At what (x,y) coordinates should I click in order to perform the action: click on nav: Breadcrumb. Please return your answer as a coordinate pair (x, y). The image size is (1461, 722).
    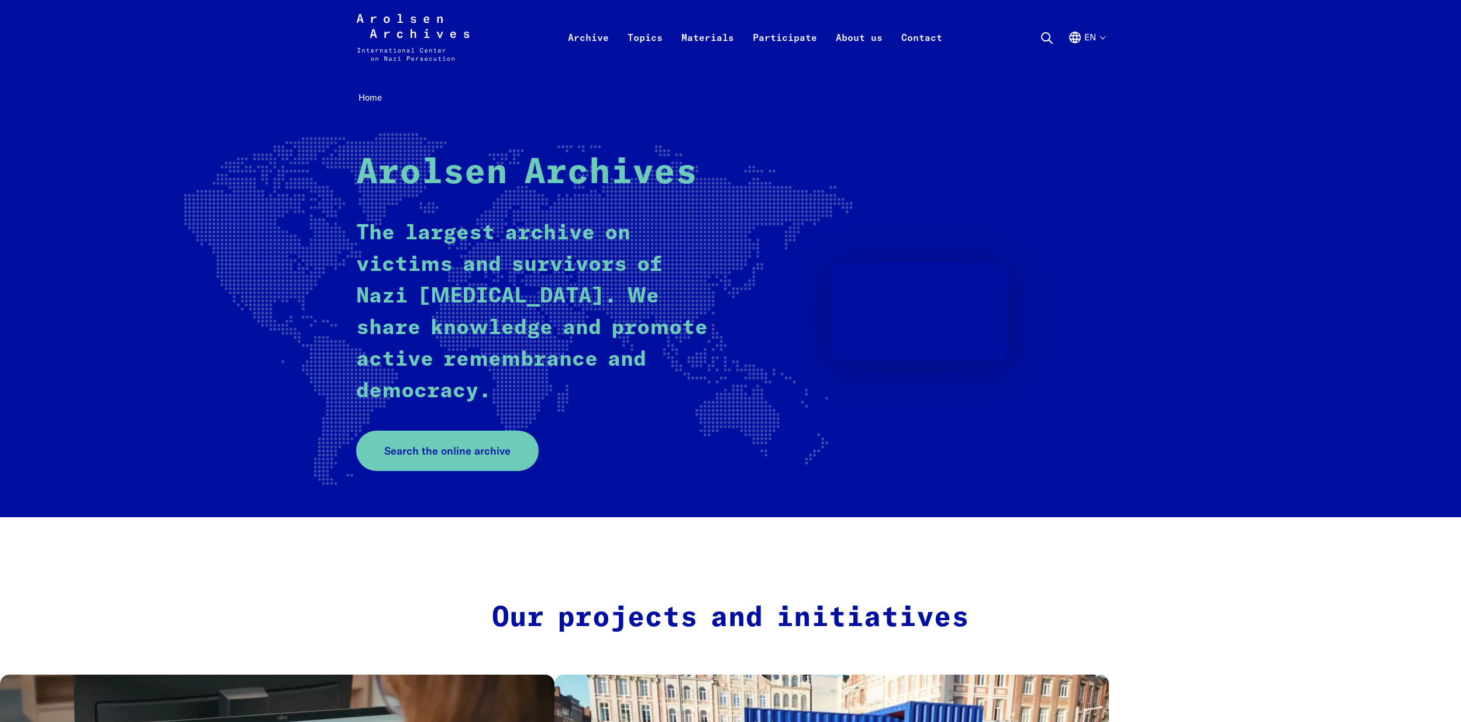
    Looking at the image, I should click on (730, 98).